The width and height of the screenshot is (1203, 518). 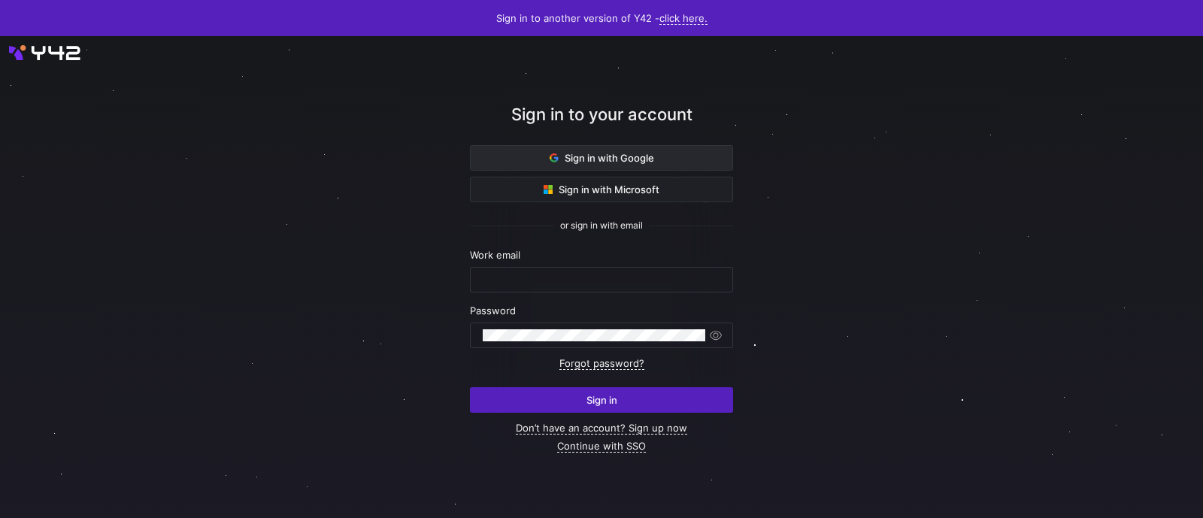 What do you see at coordinates (601, 189) in the screenshot?
I see `button: Sign in with Microsoft` at bounding box center [601, 189].